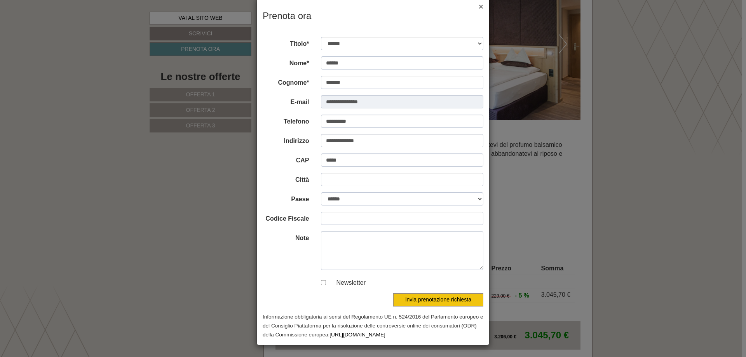 The image size is (746, 357). What do you see at coordinates (286, 218) in the screenshot?
I see `label: Codice Fiscale` at bounding box center [286, 218].